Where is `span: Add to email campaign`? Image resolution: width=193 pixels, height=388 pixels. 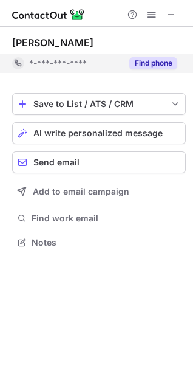
span: Add to email campaign is located at coordinates (81, 192).